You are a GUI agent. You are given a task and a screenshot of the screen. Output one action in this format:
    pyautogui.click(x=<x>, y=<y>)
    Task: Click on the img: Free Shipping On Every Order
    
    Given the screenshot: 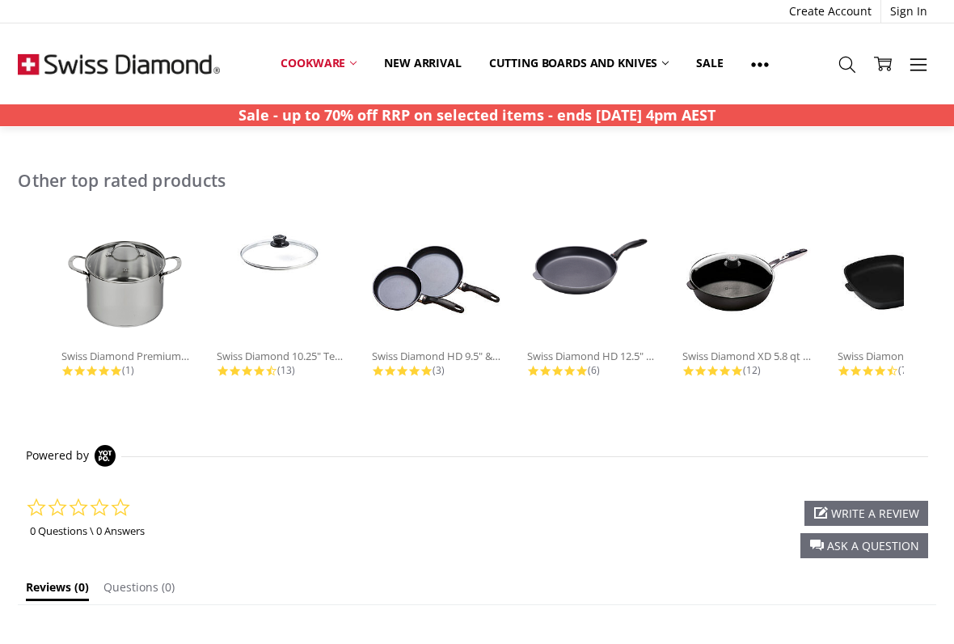 What is the action you would take?
    pyautogui.click(x=119, y=64)
    